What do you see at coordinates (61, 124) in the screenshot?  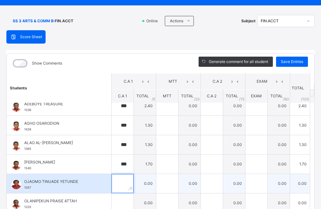 I see `span: AGHO OSARODION` at bounding box center [61, 124].